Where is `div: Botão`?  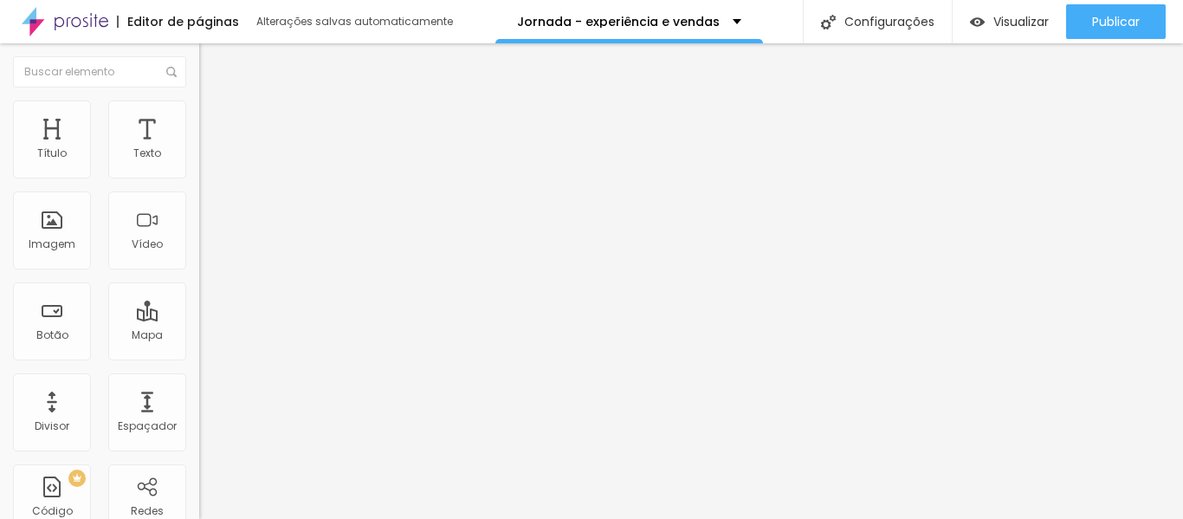
div: Botão is located at coordinates (52, 335).